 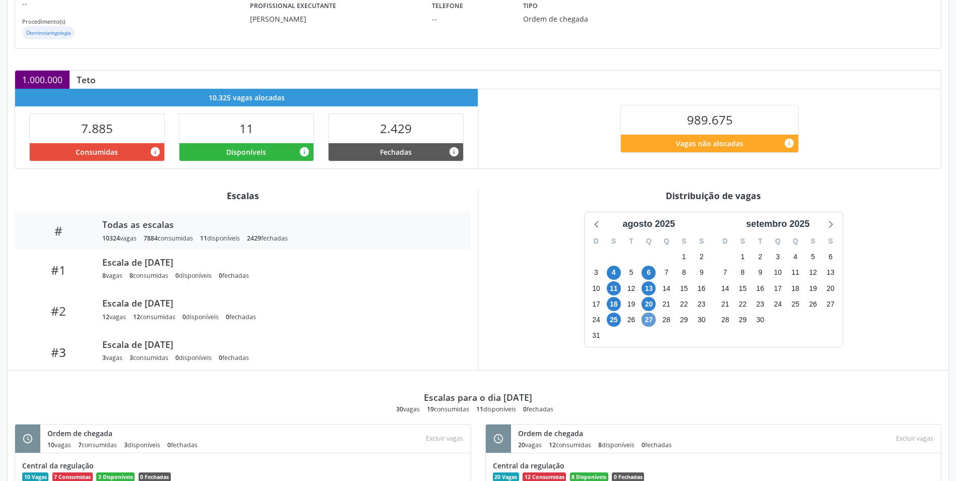 I want to click on i: Vagas alocadas e sem marcações associadas, so click(x=304, y=152).